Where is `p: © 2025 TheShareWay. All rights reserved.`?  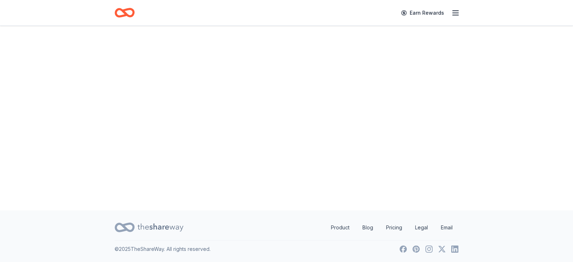
p: © 2025 TheShareWay. All rights reserved. is located at coordinates (163, 249).